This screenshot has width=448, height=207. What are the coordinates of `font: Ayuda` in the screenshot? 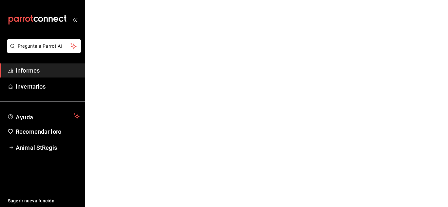 It's located at (25, 117).